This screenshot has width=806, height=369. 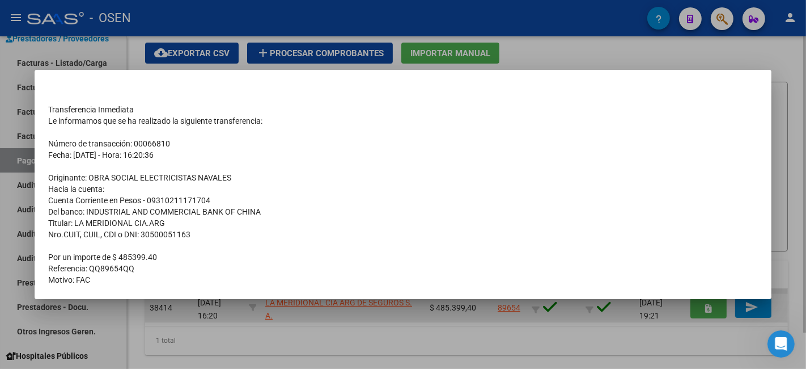 I want to click on td: Nro.CUIT, CUIL, CDI o DNI: 30500051163, so click(x=403, y=234).